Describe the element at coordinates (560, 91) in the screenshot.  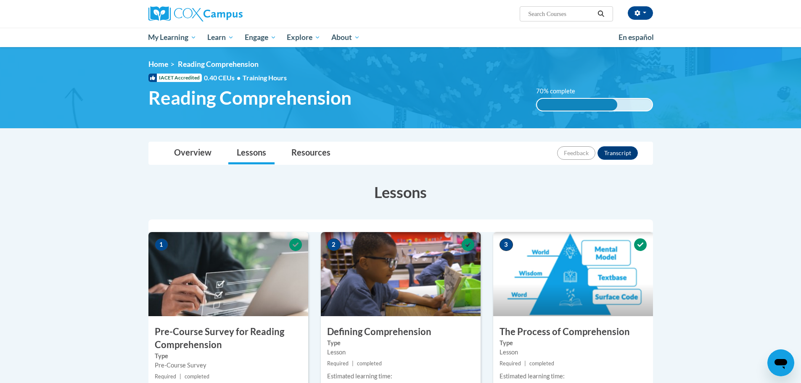
I see `label: 70% complete` at that location.